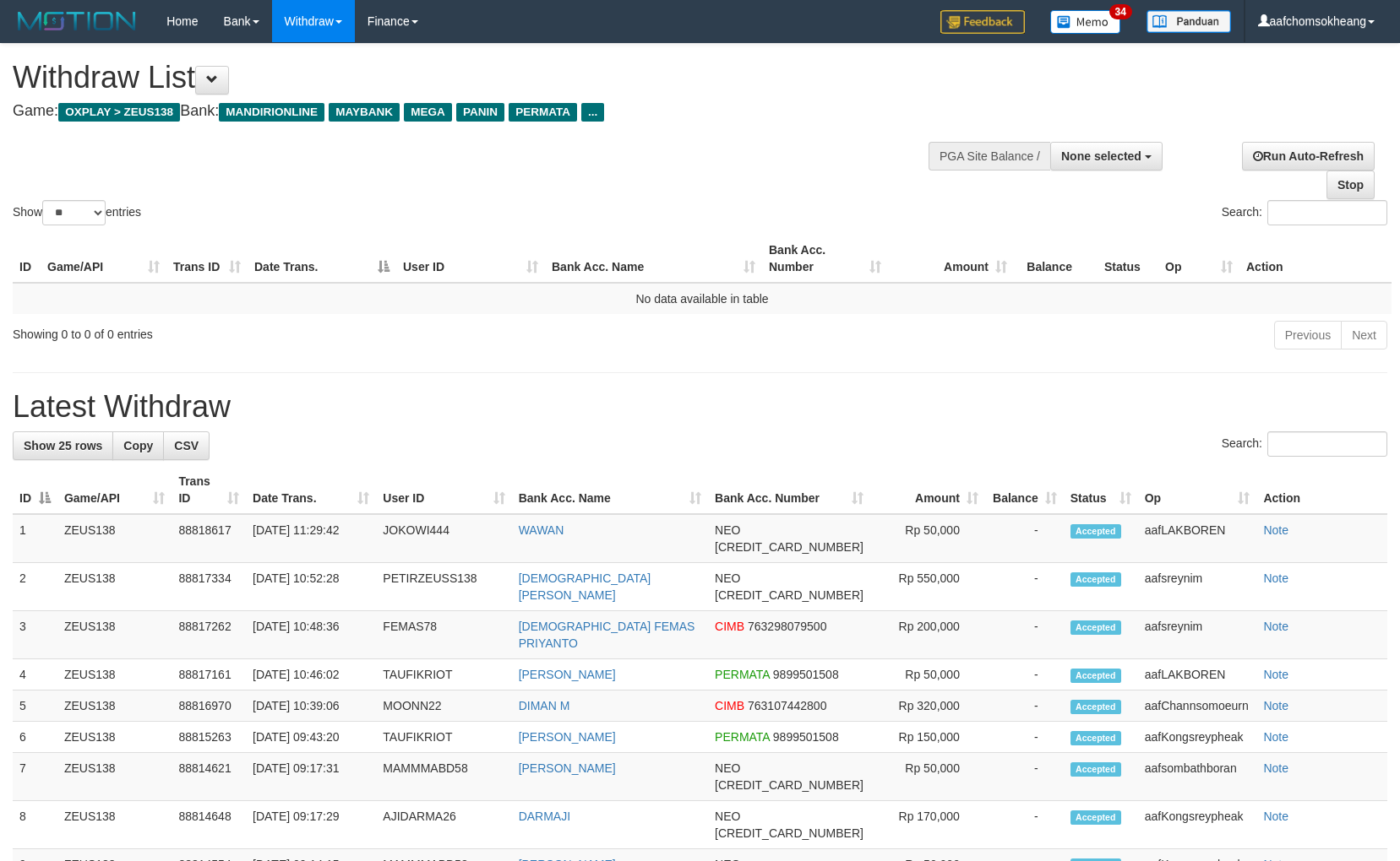 The image size is (1400, 861). Describe the element at coordinates (311, 490) in the screenshot. I see `th: Date Trans.: activate to sort column ascending` at that location.